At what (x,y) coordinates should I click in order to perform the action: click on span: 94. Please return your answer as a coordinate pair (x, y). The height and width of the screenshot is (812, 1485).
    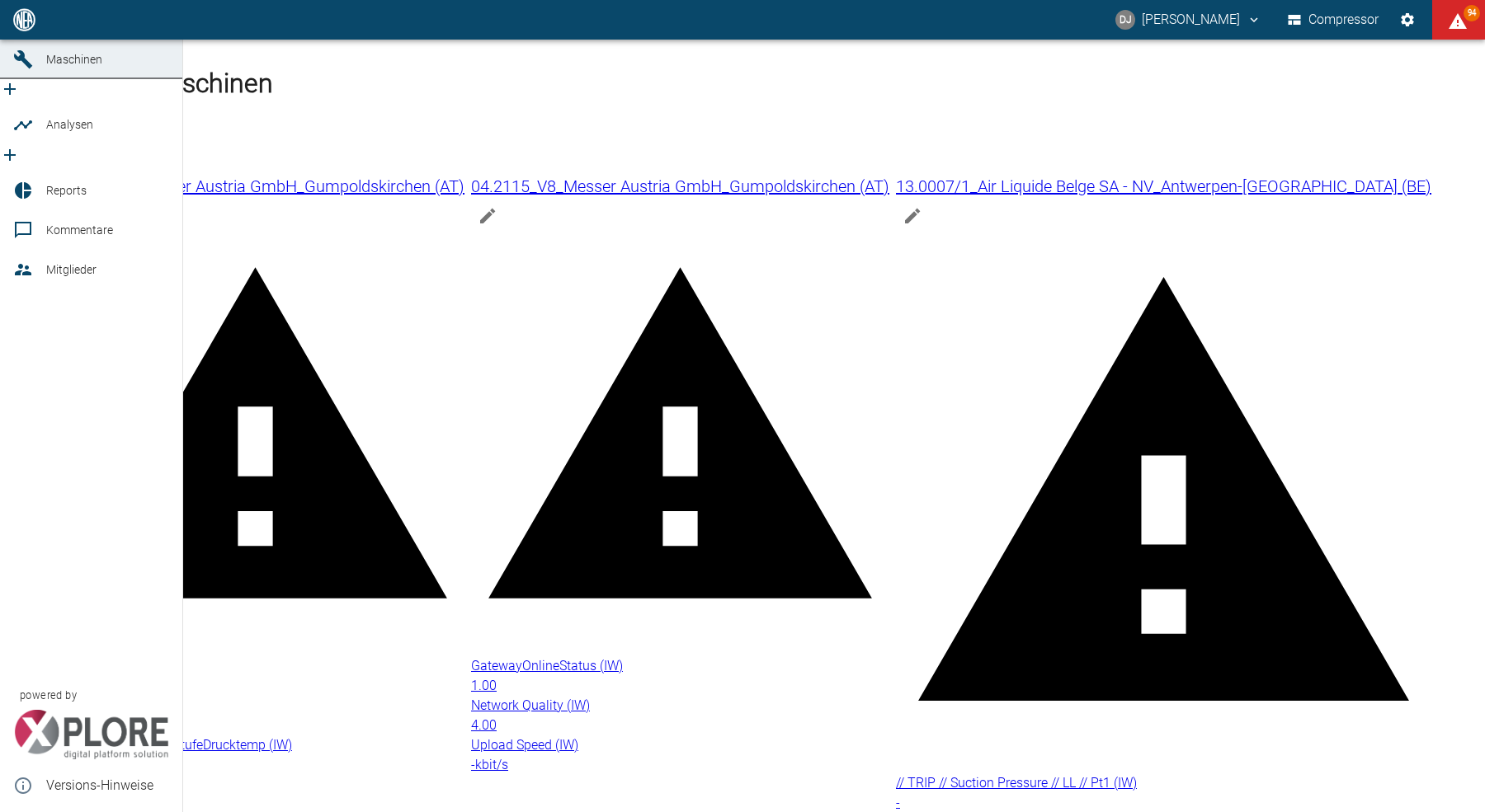
    Looking at the image, I should click on (1472, 13).